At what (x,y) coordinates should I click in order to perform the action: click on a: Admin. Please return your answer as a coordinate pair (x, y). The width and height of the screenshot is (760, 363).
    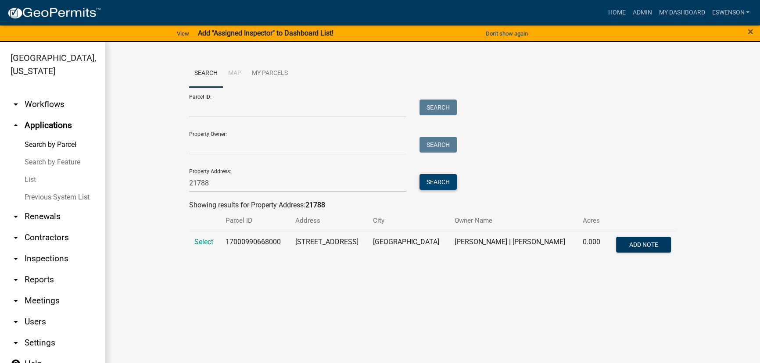
    Looking at the image, I should click on (642, 13).